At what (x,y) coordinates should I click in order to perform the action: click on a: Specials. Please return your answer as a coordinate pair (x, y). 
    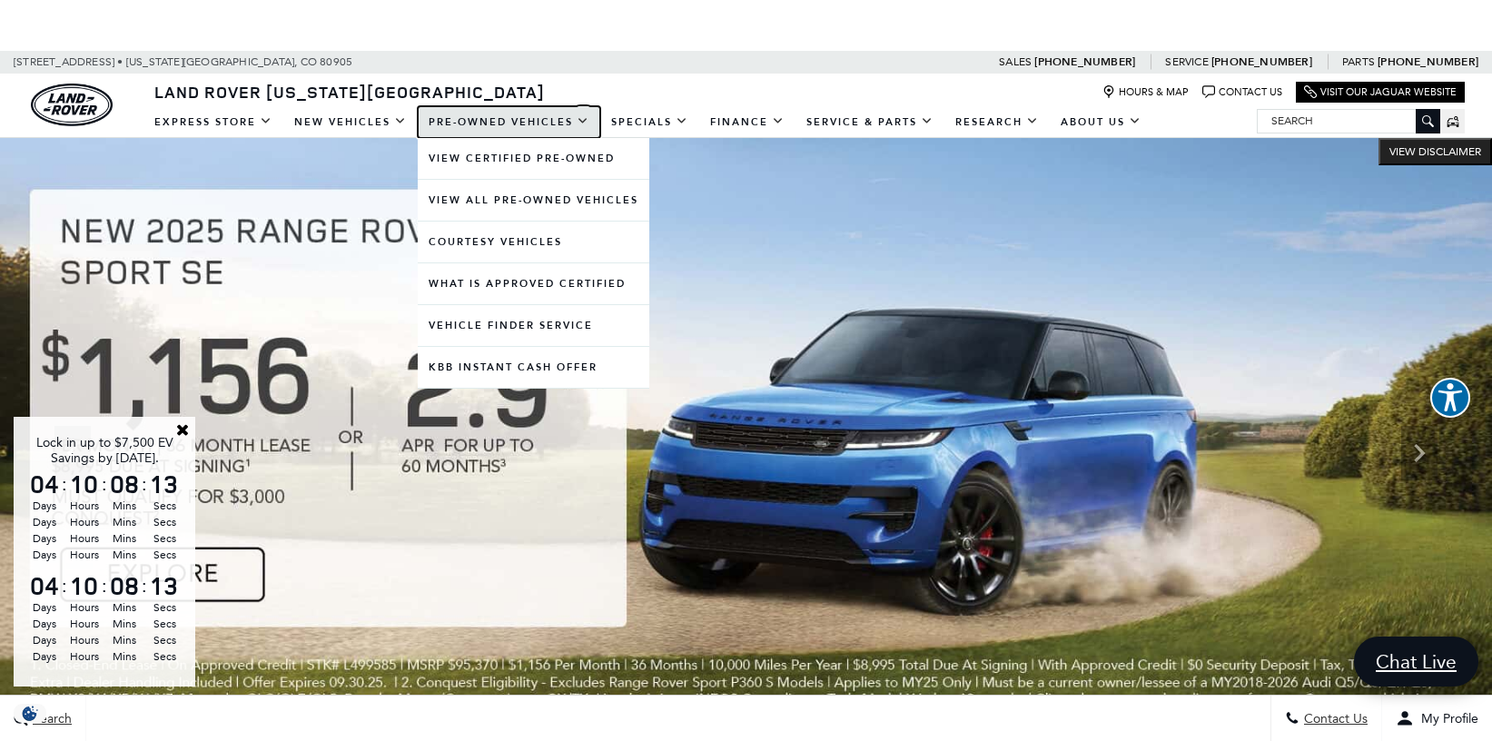
    Looking at the image, I should click on (649, 122).